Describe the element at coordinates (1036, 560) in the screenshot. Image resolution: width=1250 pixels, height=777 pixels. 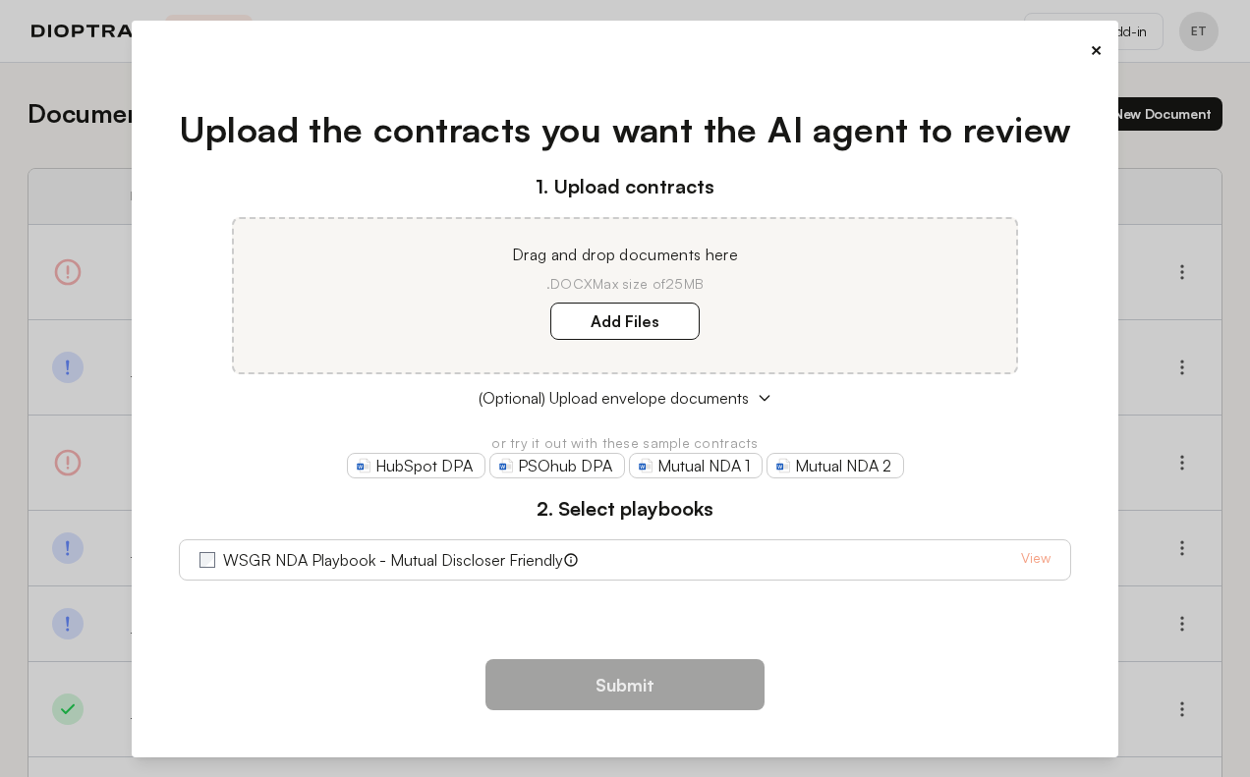
I see `a: View` at that location.